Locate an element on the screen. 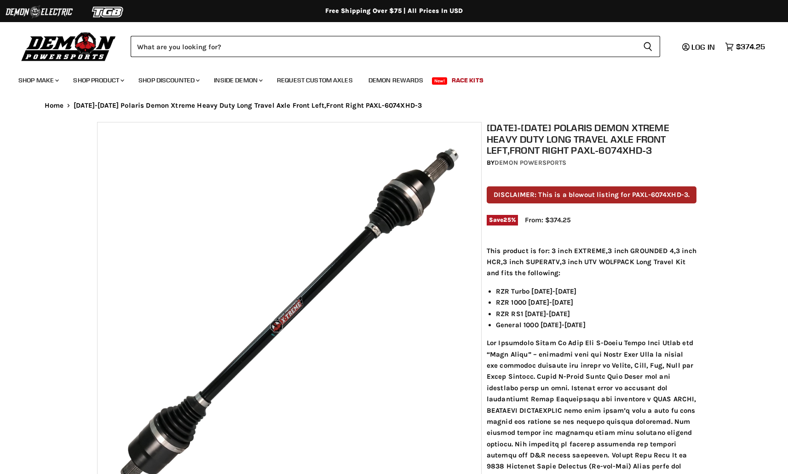 The image size is (788, 474). a: Demon Powersports is located at coordinates (530, 162).